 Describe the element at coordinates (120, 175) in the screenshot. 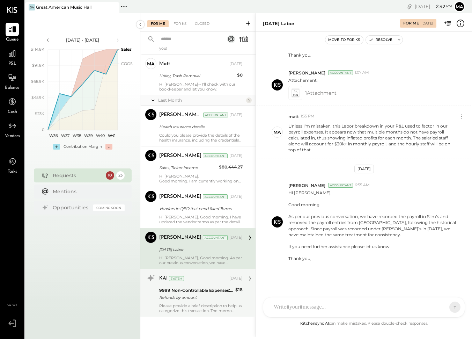

I see `div: 23` at that location.